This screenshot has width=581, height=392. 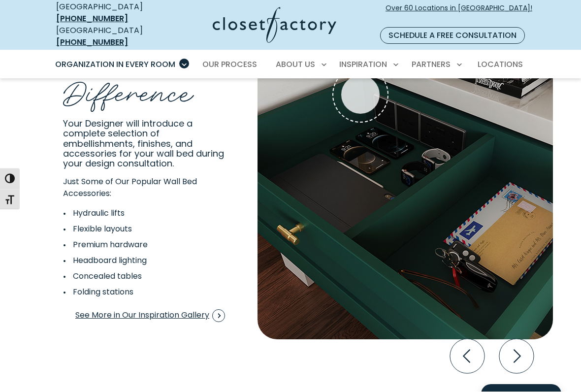 I want to click on img: Custom Drawers with charging area, so click(x=406, y=185).